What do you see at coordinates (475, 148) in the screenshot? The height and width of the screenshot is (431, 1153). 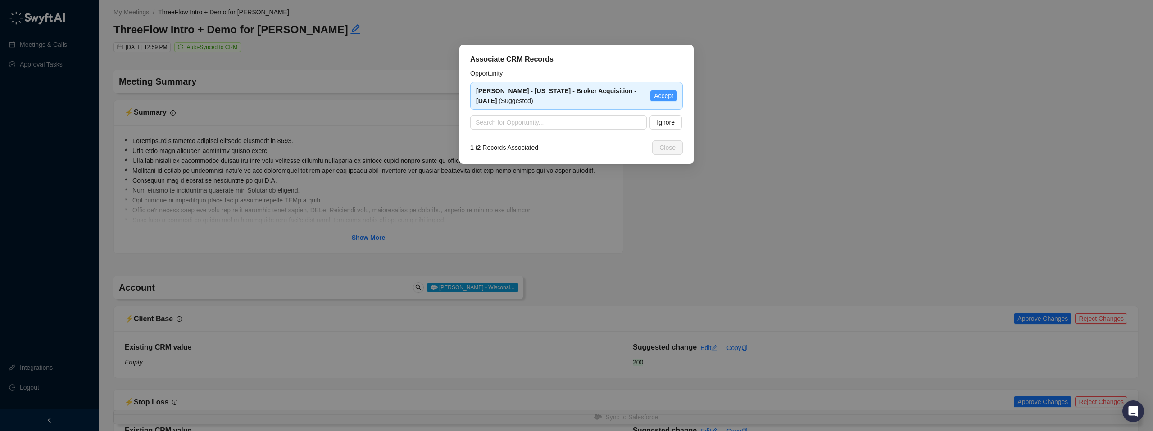 I see `strong: 1 / 2` at bounding box center [475, 148].